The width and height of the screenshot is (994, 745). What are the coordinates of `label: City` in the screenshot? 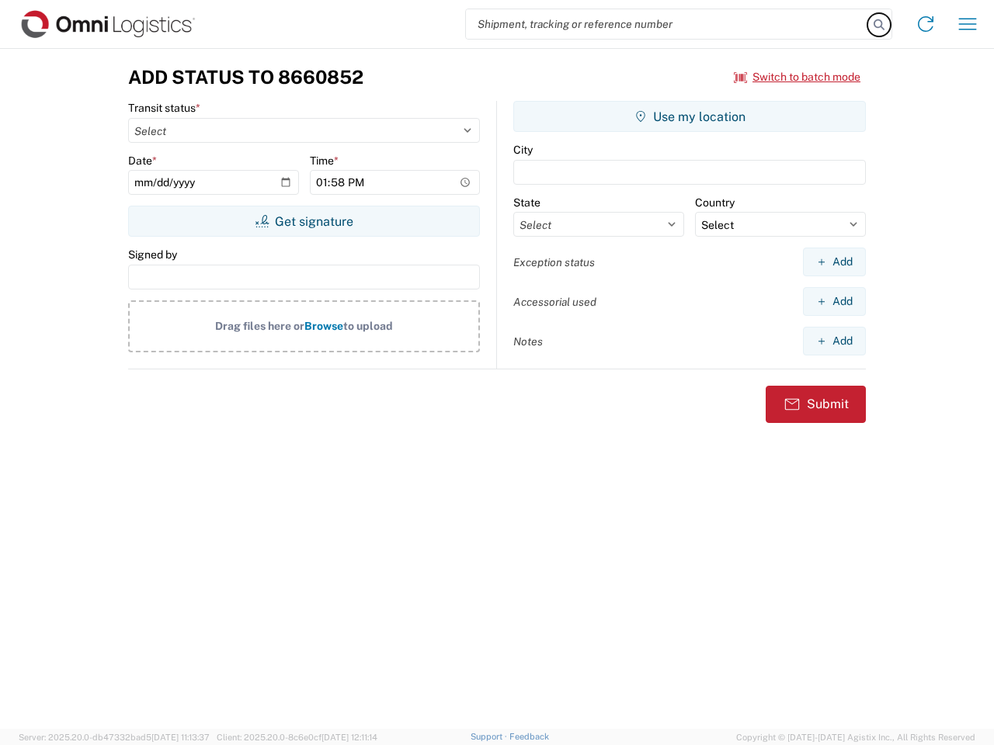 It's located at (523, 150).